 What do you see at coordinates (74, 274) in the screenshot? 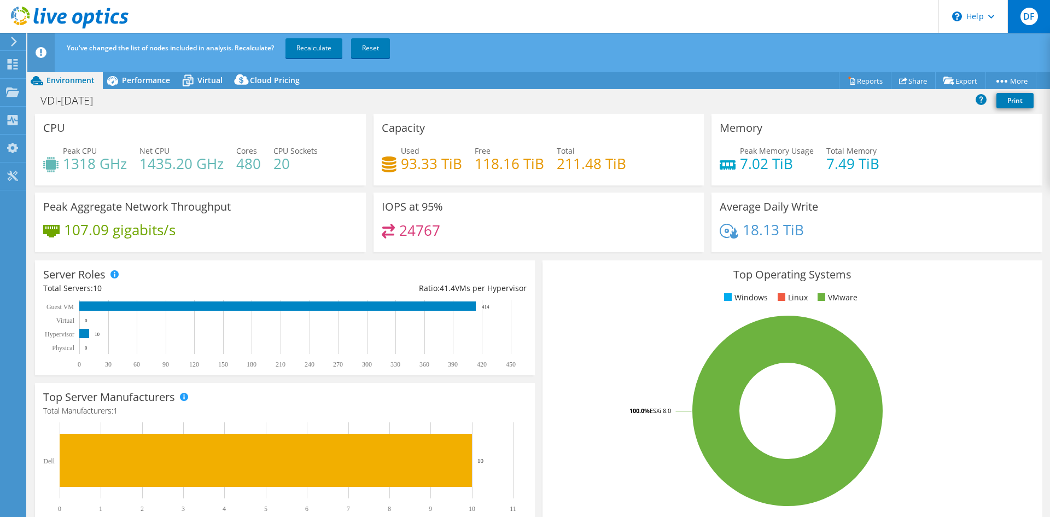
I see `h3: Server Roles` at bounding box center [74, 274].